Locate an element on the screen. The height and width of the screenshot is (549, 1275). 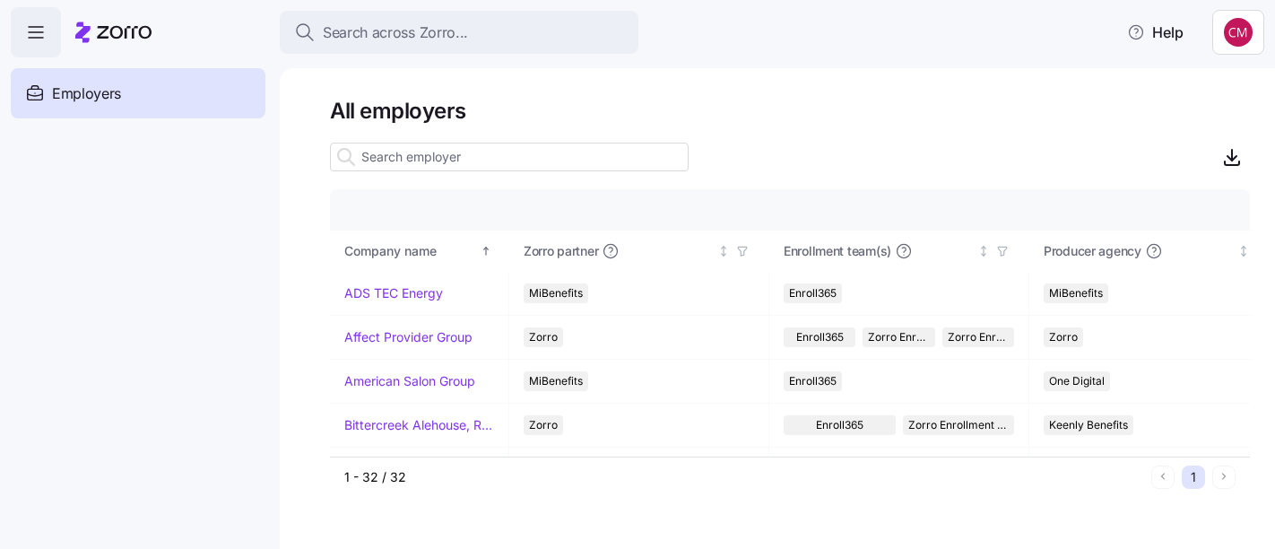
span: Search across Zorro... is located at coordinates (395, 32).